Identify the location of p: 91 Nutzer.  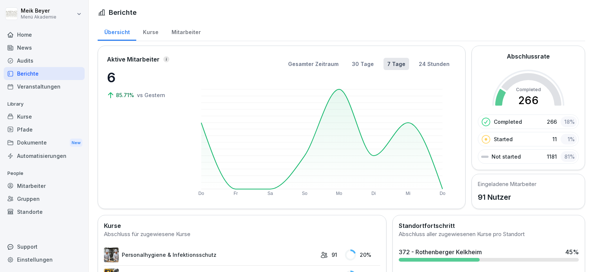
(507, 197).